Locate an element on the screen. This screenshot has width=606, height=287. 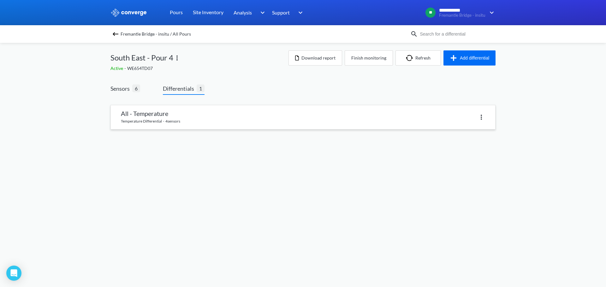
button: Finish monitoring is located at coordinates (368, 58).